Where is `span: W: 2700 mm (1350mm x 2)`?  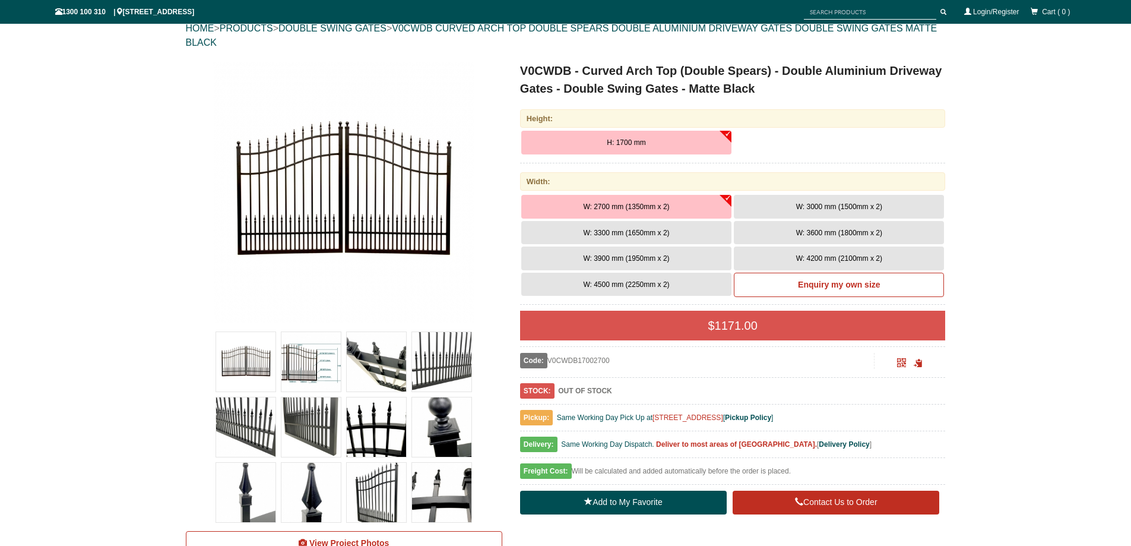 span: W: 2700 mm (1350mm x 2) is located at coordinates (626, 207).